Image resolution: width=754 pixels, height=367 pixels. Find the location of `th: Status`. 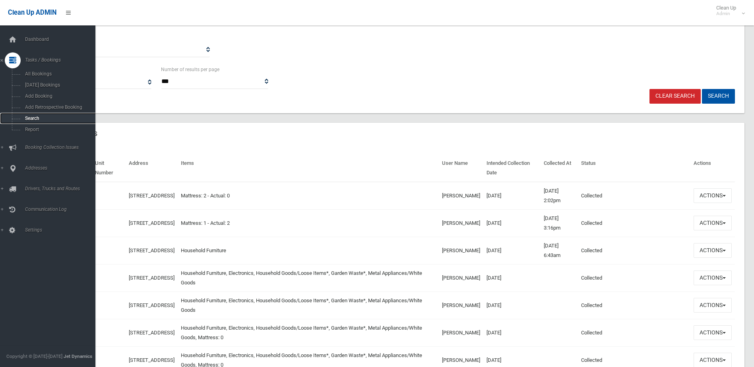

th: Status is located at coordinates (634, 168).